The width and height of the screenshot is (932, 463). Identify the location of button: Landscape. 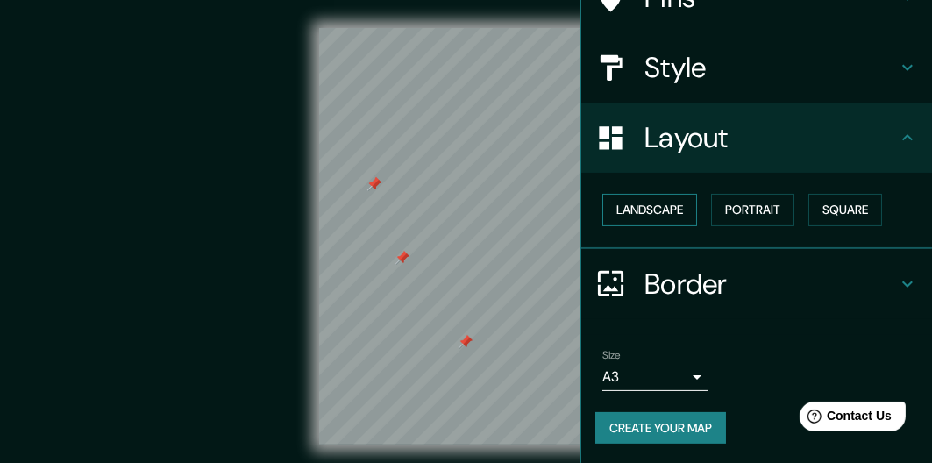
(650, 210).